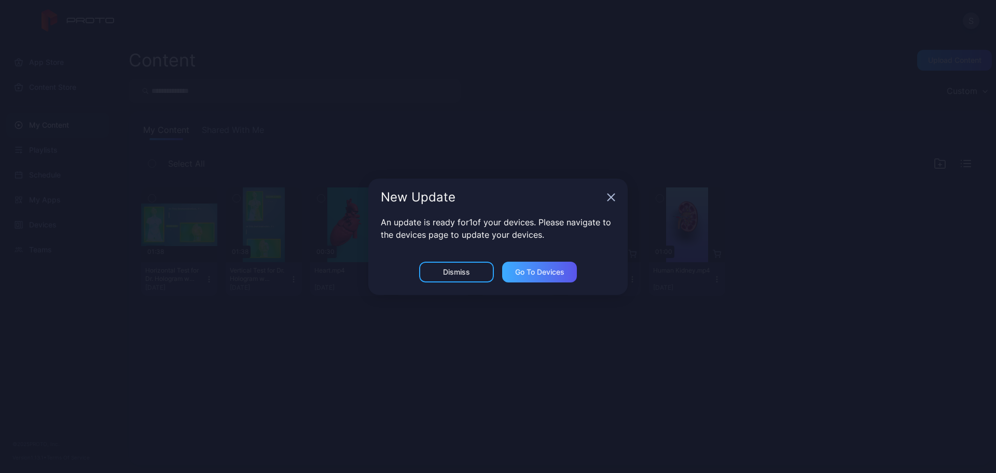  I want to click on button: Go to devices, so click(540, 272).